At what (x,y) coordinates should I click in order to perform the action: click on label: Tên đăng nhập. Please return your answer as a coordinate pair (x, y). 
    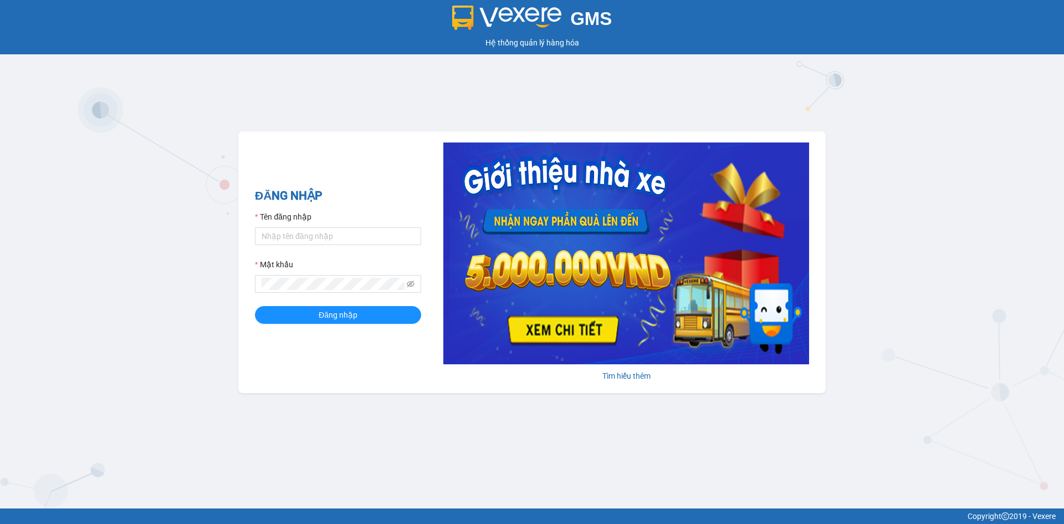
    Looking at the image, I should click on (283, 217).